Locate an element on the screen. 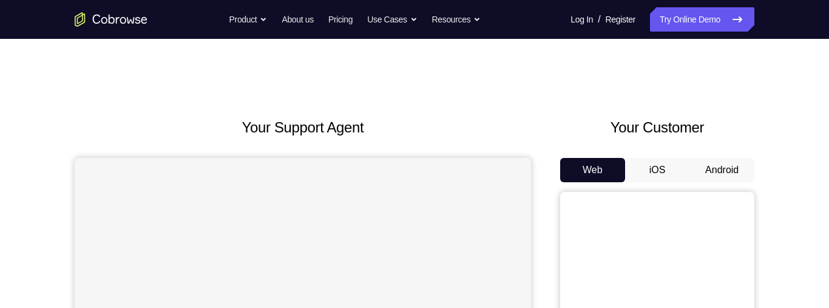 The height and width of the screenshot is (308, 829). button: Resources is located at coordinates (456, 19).